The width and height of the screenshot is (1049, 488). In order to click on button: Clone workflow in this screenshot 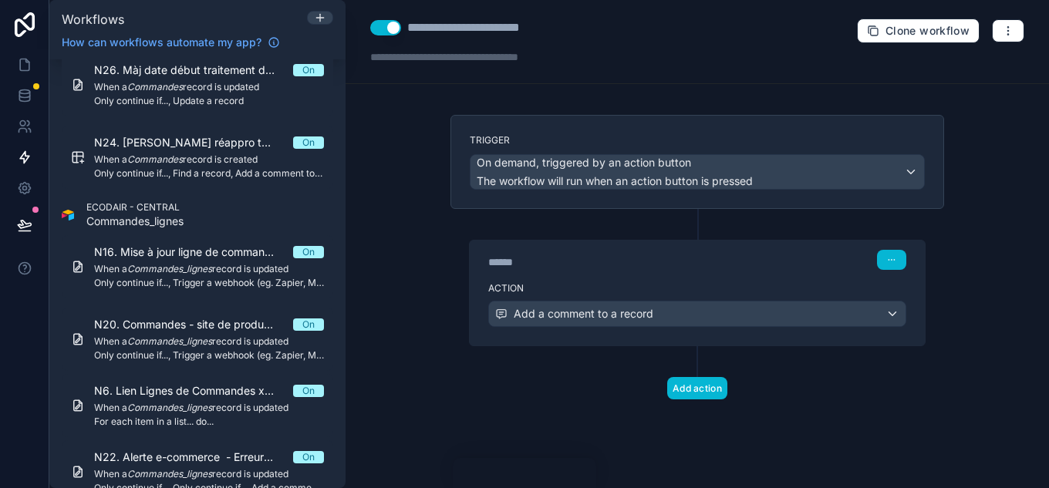, I will do `click(918, 31)`.